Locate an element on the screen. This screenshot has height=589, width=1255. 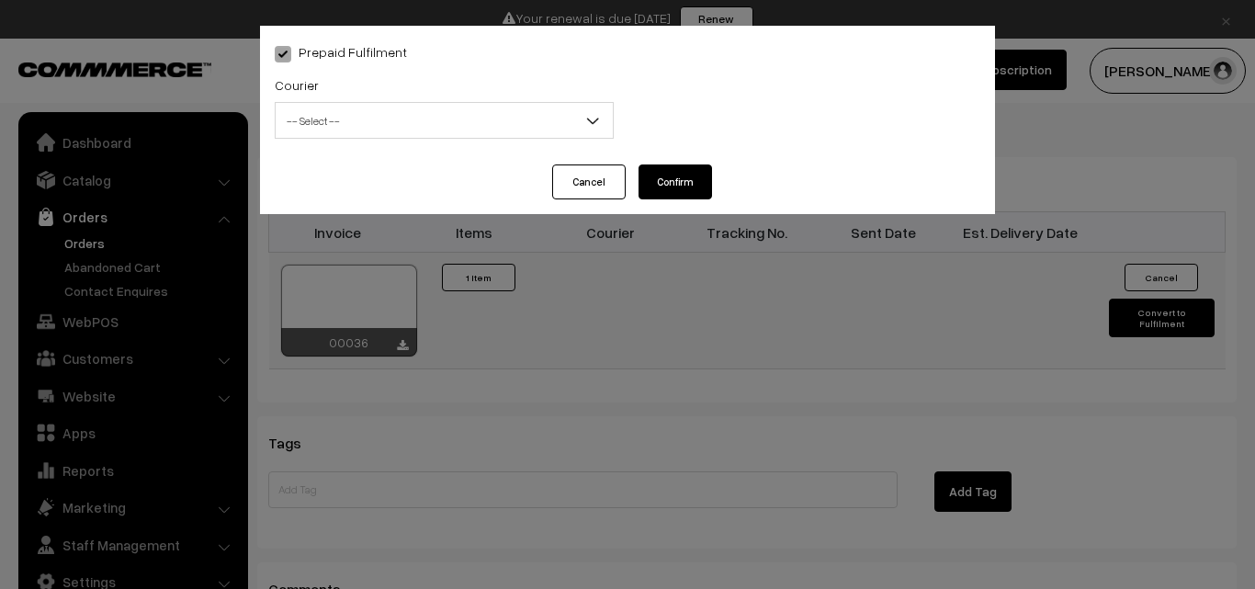
label: Prepaid Fulfilment is located at coordinates (341, 51).